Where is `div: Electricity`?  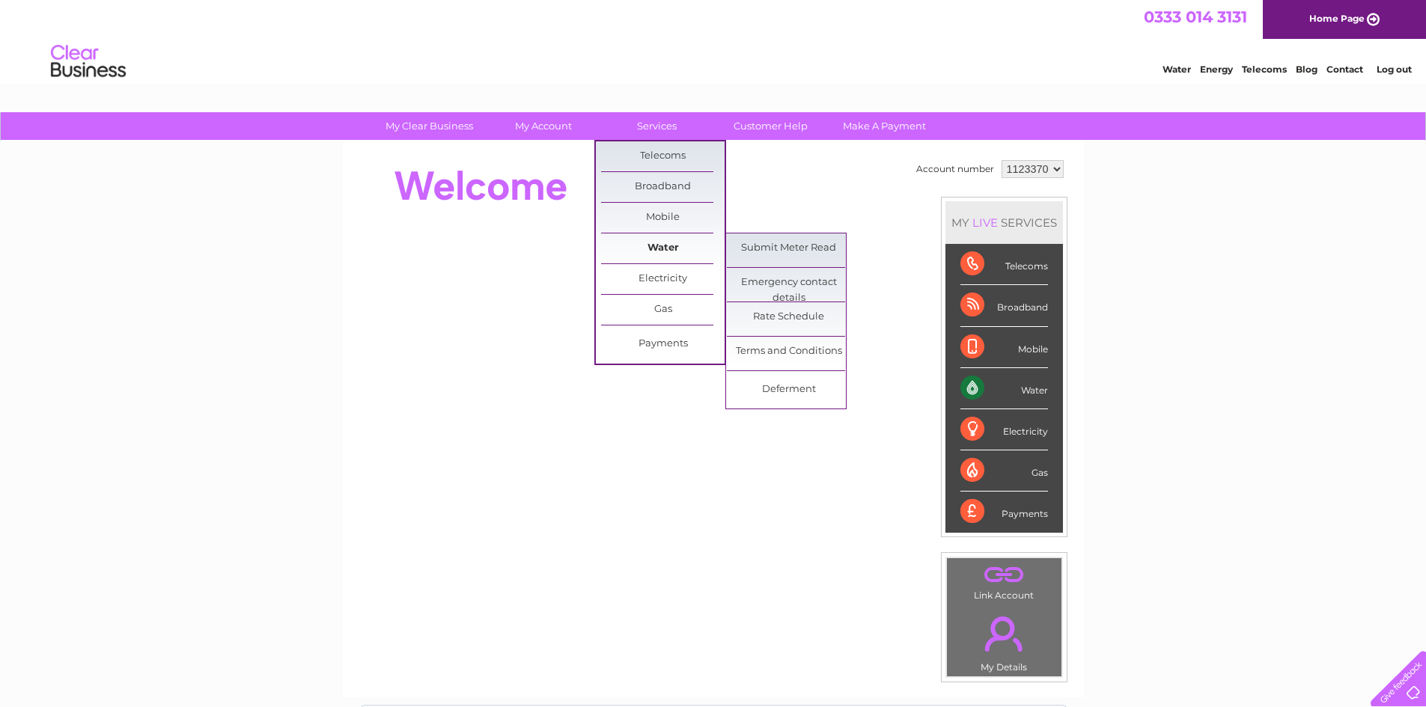 div: Electricity is located at coordinates (1004, 430).